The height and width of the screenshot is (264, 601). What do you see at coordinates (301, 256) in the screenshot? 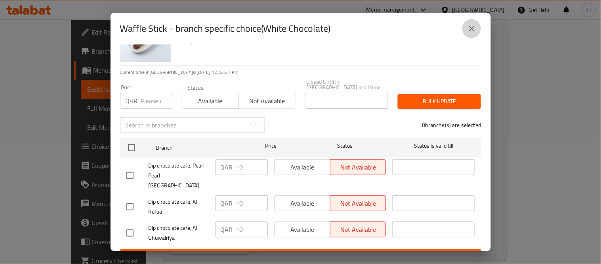
I see `button: Save` at bounding box center [301, 256].